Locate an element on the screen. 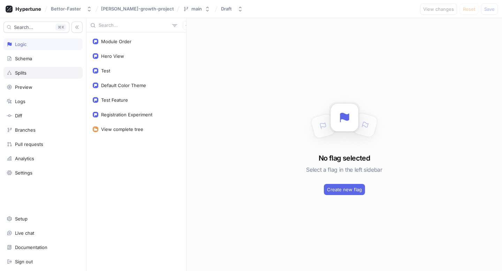 The width and height of the screenshot is (502, 271). span: Save is located at coordinates (489, 9).